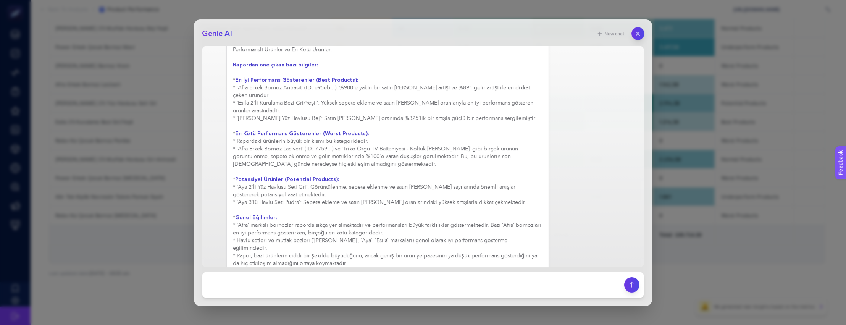 Image resolution: width=846 pixels, height=325 pixels. What do you see at coordinates (256, 217) in the screenshot?
I see `strong: Genel Eğilimler:` at bounding box center [256, 217].